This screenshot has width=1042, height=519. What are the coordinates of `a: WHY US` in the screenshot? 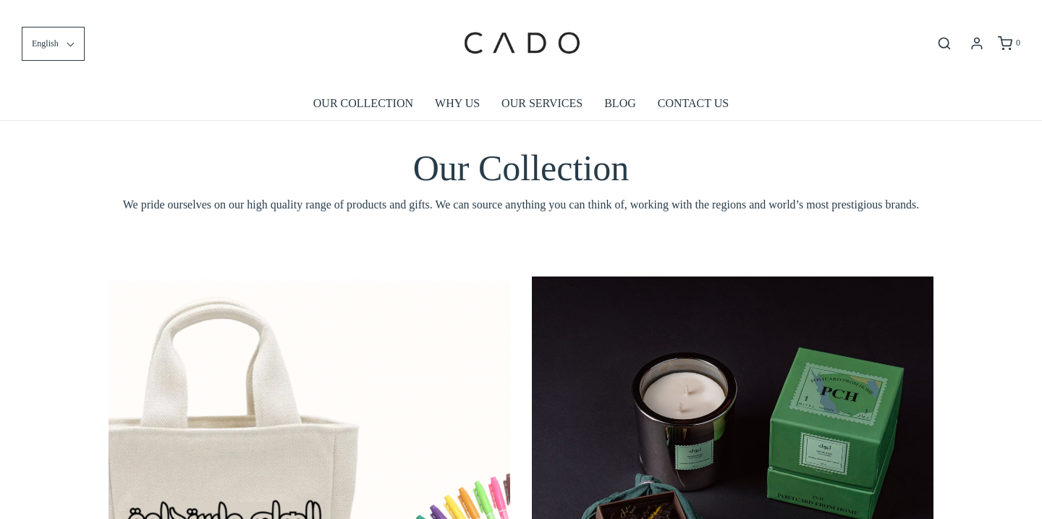 It's located at (457, 103).